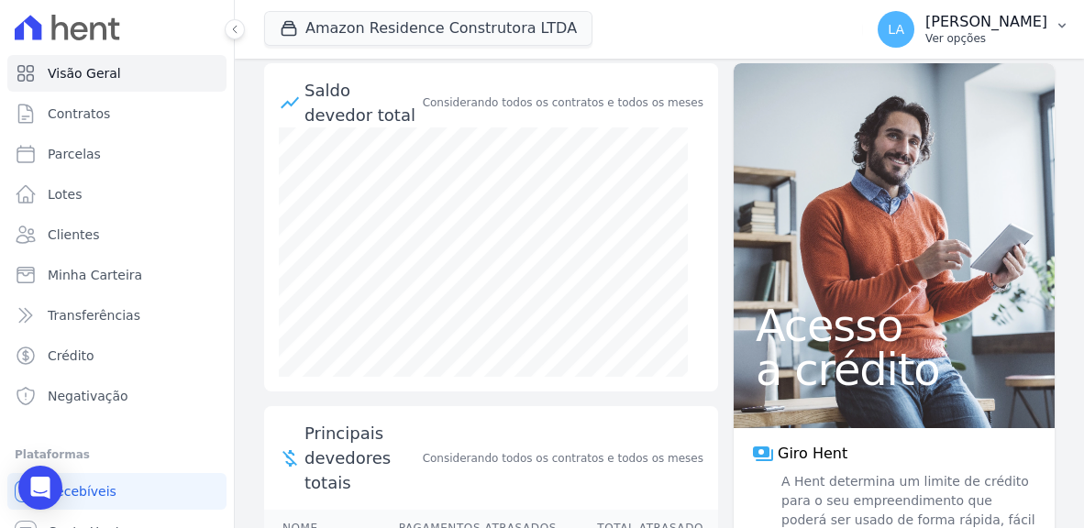 This screenshot has width=1084, height=528. What do you see at coordinates (116, 73) in the screenshot?
I see `a: Visão Geral` at bounding box center [116, 73].